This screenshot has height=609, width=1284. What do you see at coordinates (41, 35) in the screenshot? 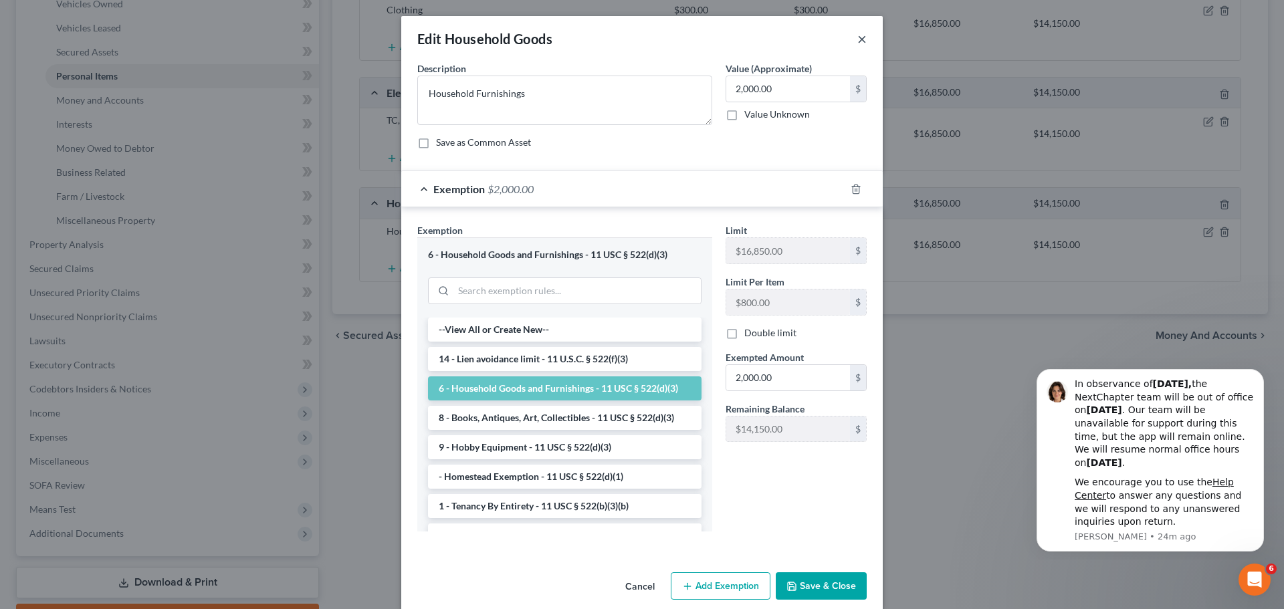
I see `img: Profile image for Emma` at bounding box center [41, 35].